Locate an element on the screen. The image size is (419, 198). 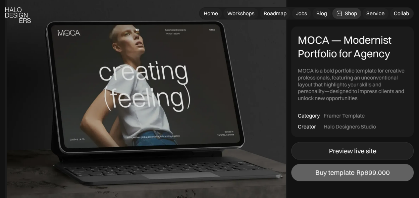
div: Framer Template is located at coordinates (344, 115).